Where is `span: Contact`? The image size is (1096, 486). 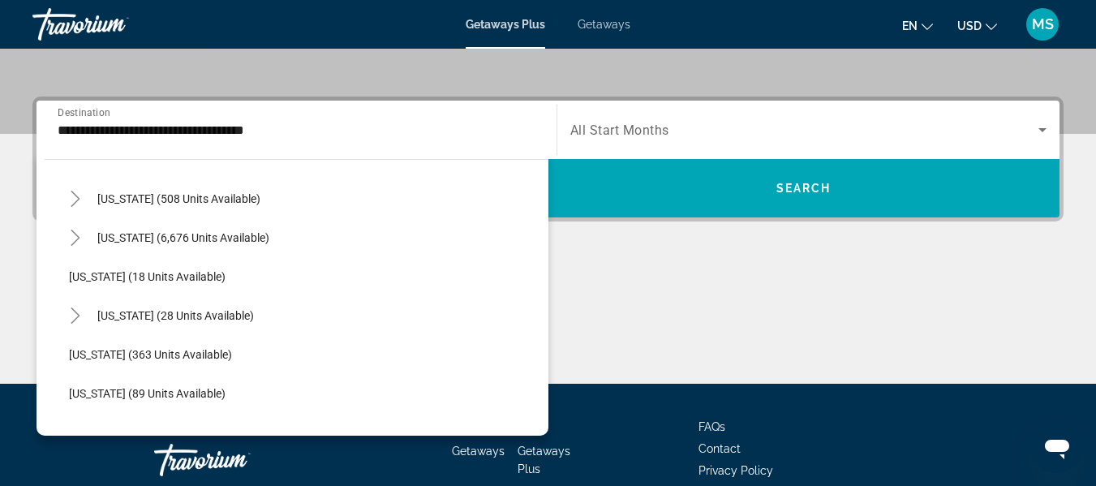
span: Contact is located at coordinates (720, 449).